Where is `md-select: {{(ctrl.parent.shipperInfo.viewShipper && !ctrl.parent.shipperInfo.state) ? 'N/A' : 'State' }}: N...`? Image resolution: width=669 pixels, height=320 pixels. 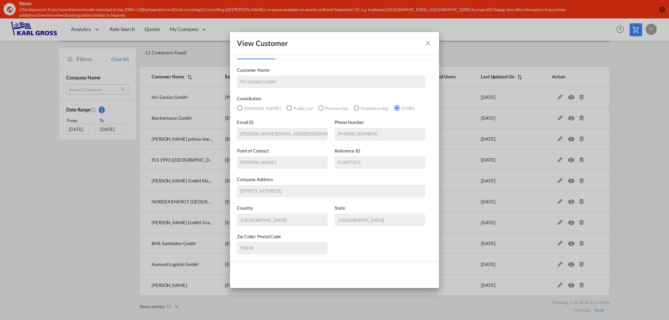 md-select: {{(ctrl.parent.shipperInfo.viewShipper && !ctrl.parent.shipperInfo.state) ? 'N/A' : 'State' }}: N... is located at coordinates (380, 220).